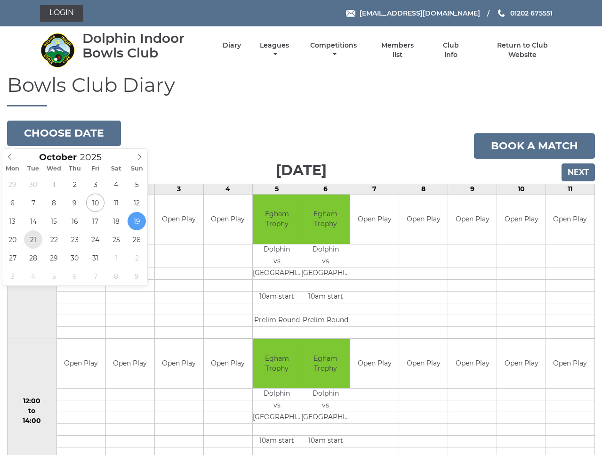  Describe the element at coordinates (62, 13) in the screenshot. I see `a: Login` at that location.